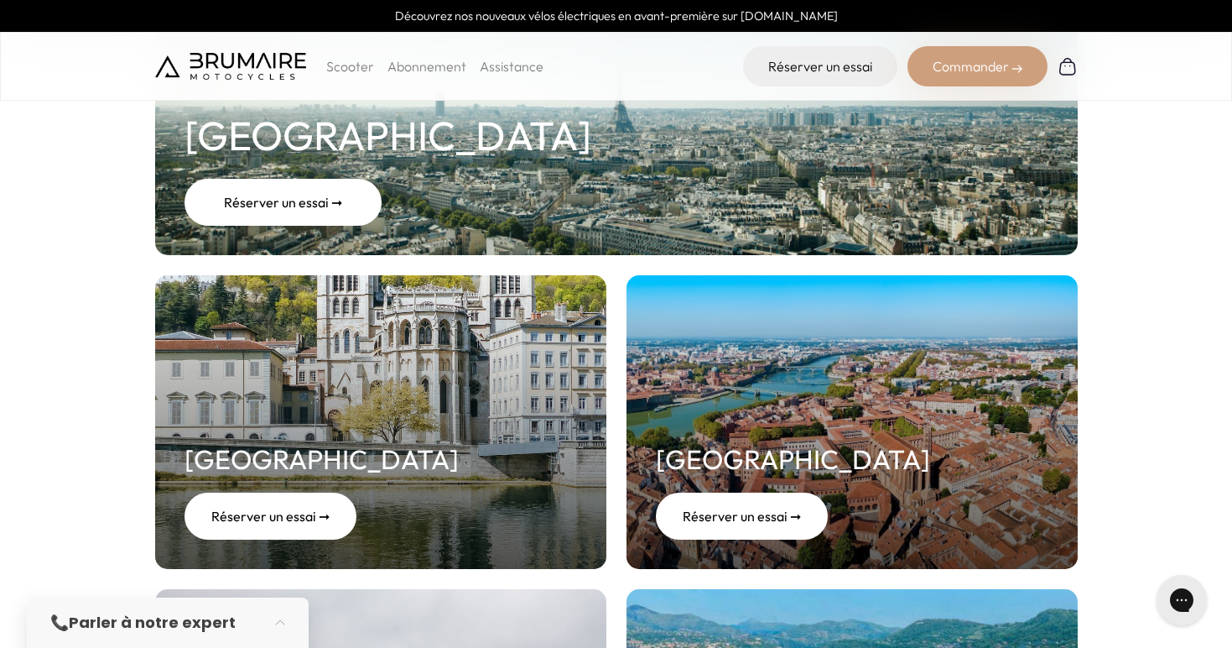 The height and width of the screenshot is (648, 1232). I want to click on img: Brumaire Motocycles, so click(231, 66).